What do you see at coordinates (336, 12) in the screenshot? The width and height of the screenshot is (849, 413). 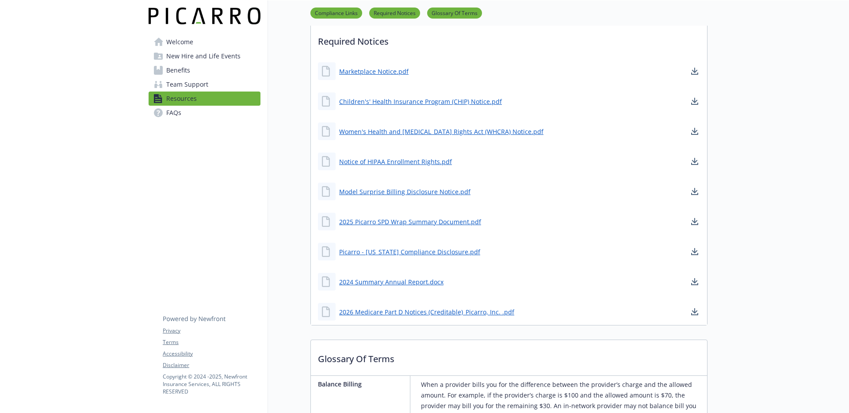 I see `a: Compliance Links` at bounding box center [336, 12].